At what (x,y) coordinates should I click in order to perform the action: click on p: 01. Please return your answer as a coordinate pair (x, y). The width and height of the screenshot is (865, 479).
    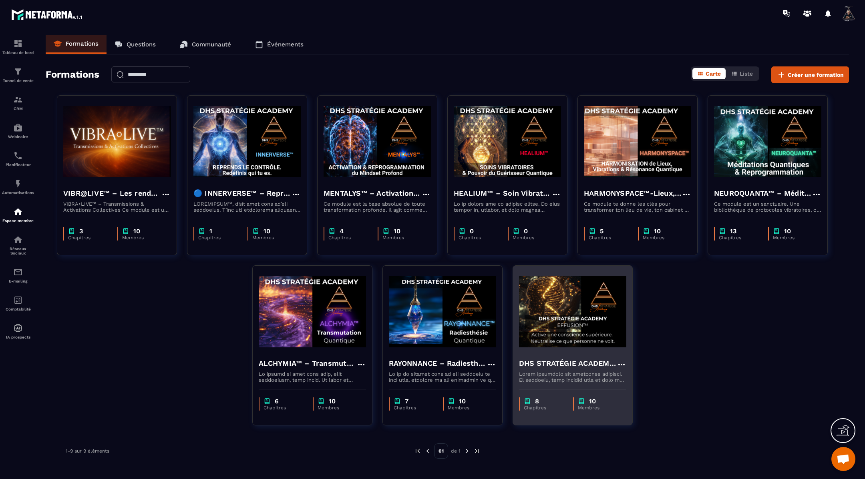
    Looking at the image, I should click on (441, 451).